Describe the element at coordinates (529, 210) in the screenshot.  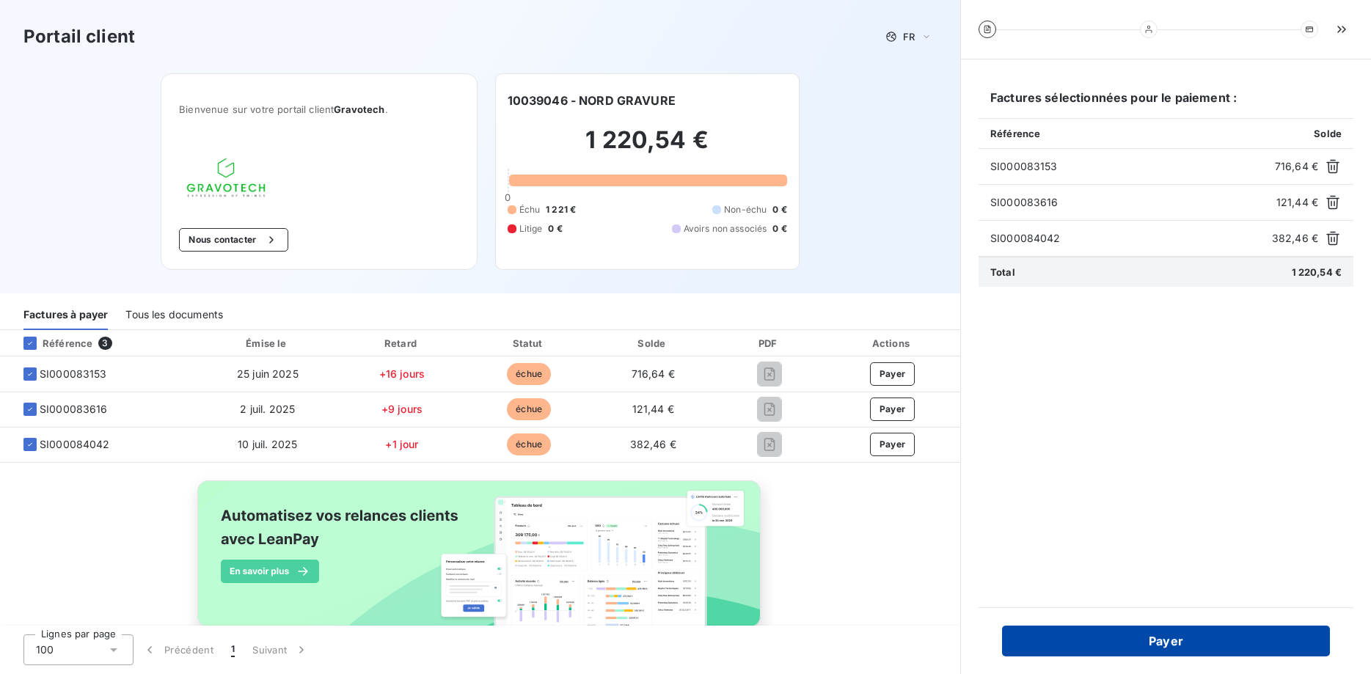
I see `span: Échu` at that location.